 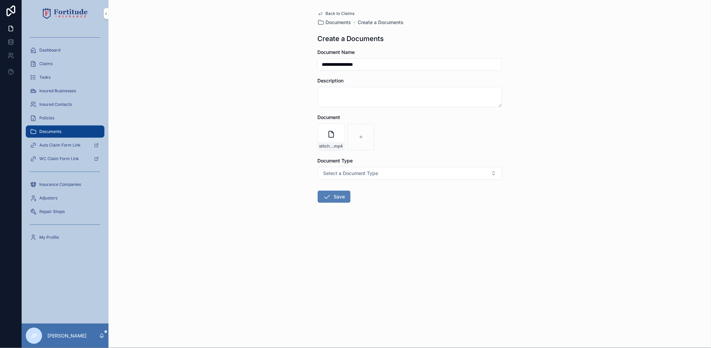 What do you see at coordinates (60, 145) in the screenshot?
I see `span: Auto Claim Form Link` at bounding box center [60, 145].